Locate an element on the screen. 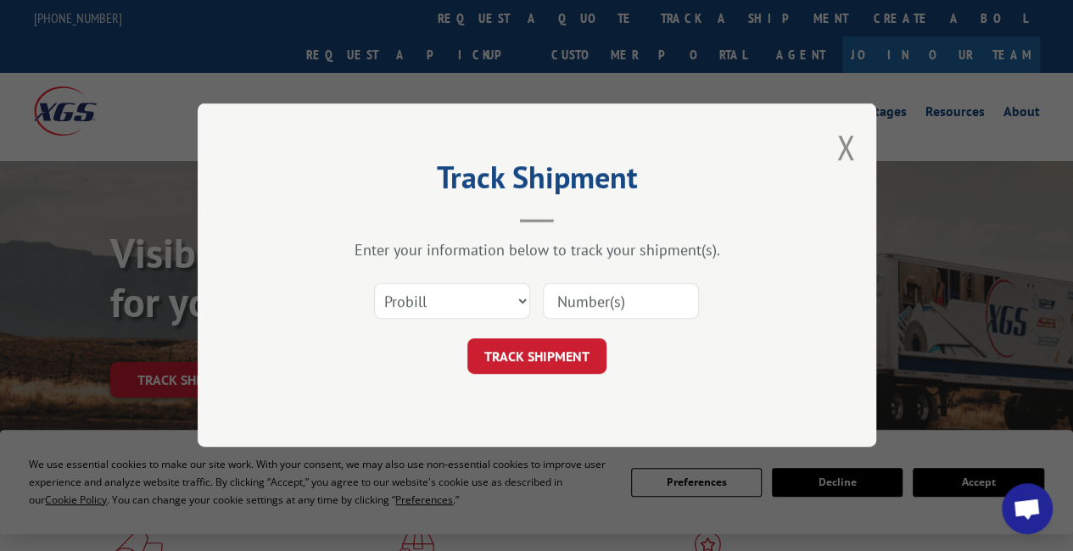  button: TRACK SHIPMENT is located at coordinates (537, 357).